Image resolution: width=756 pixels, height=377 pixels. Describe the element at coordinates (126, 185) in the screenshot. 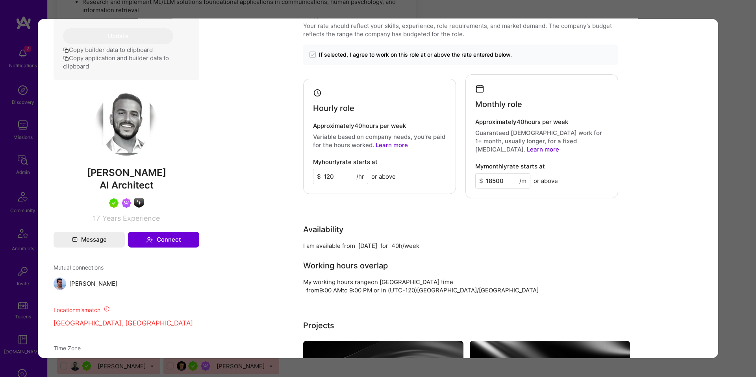

I see `span: AI Architect` at that location.